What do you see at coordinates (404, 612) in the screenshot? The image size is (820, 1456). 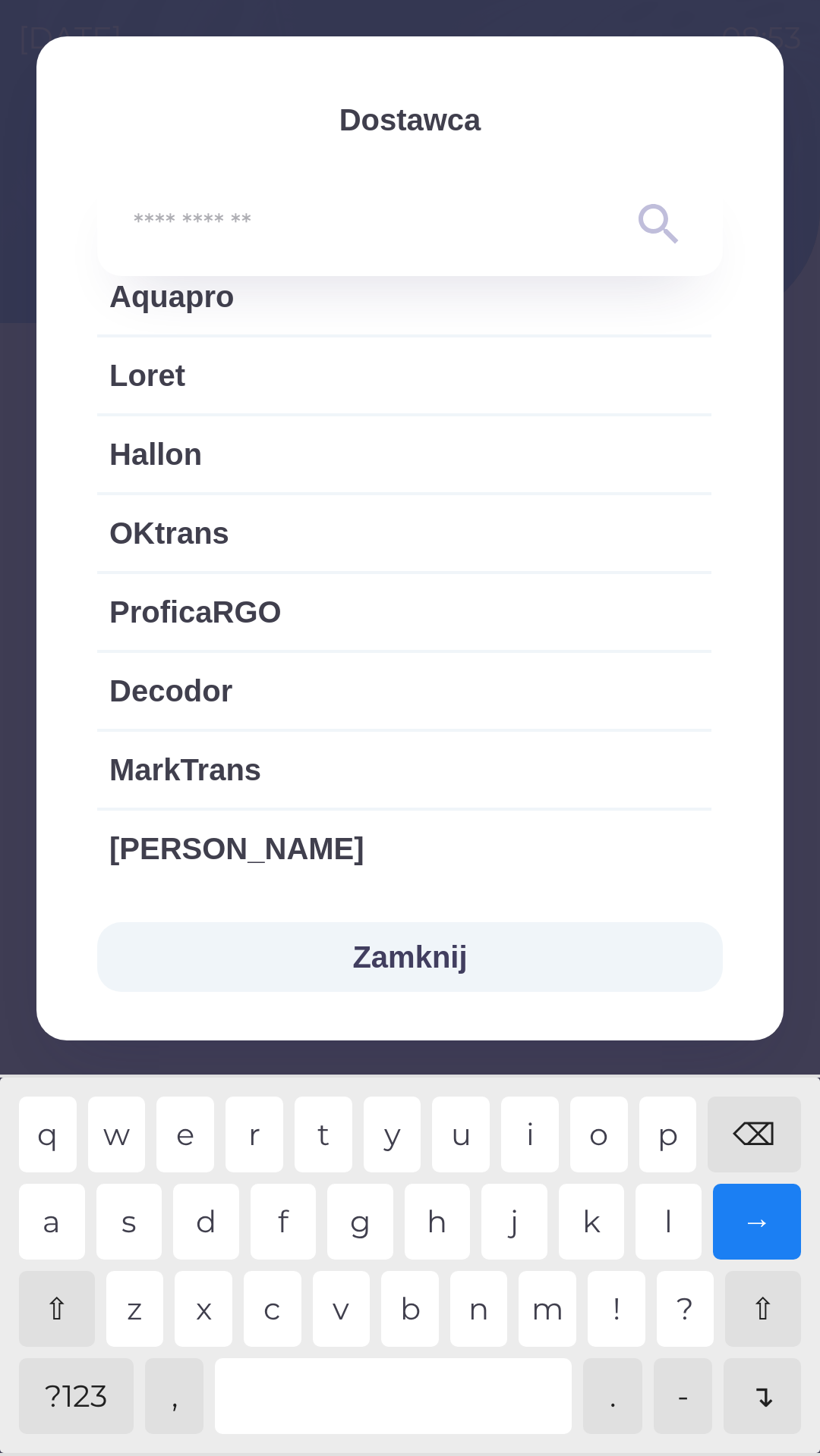 I see `span: ProficaRGO` at bounding box center [404, 612].